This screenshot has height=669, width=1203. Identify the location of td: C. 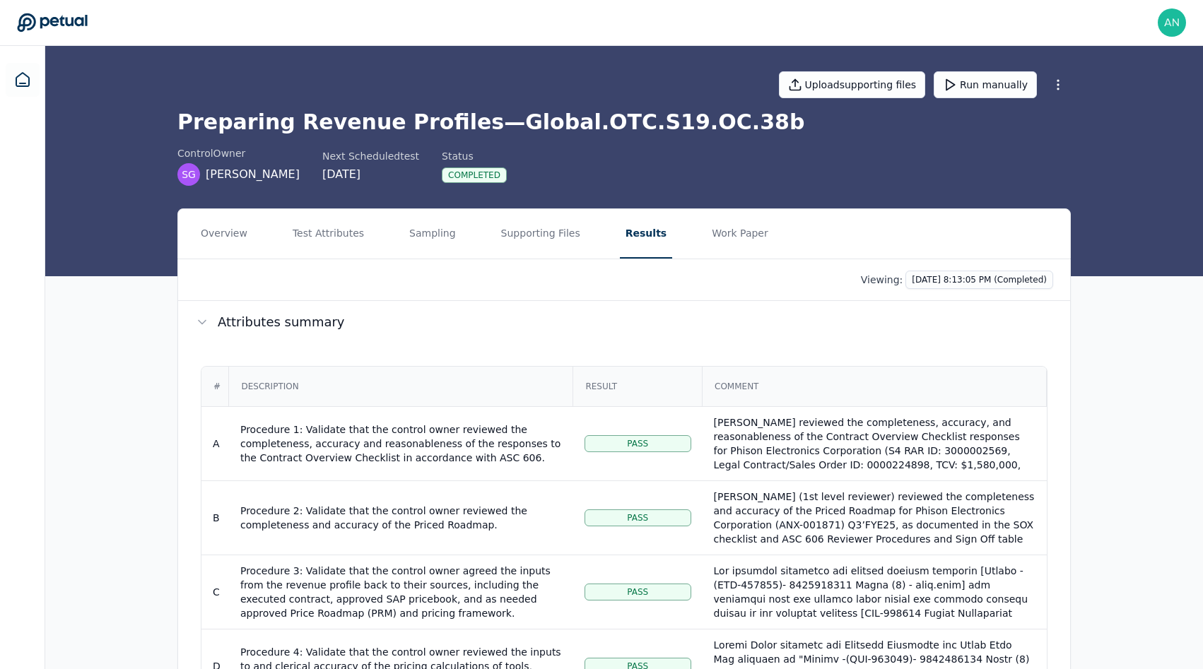
(215, 591).